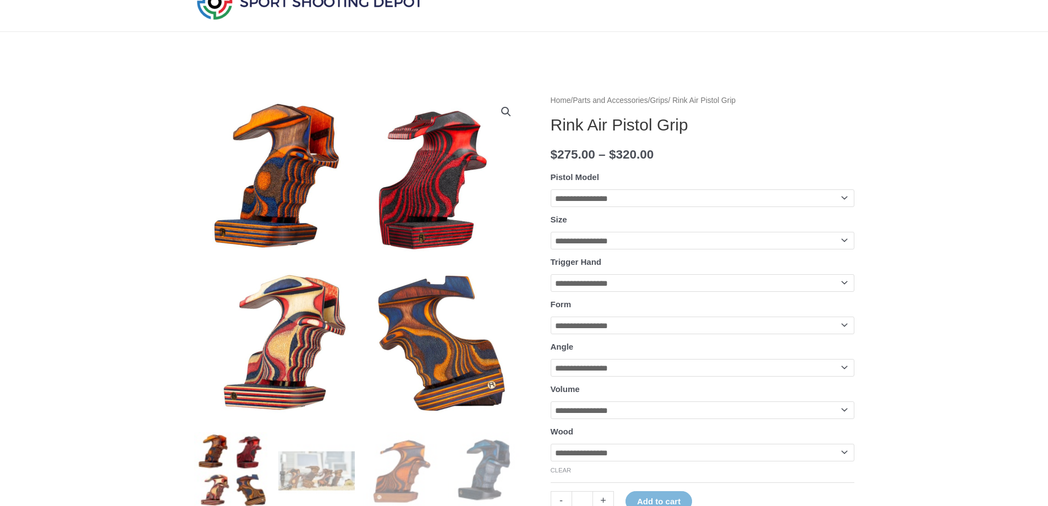 The height and width of the screenshot is (506, 1048). I want to click on label: Size, so click(559, 219).